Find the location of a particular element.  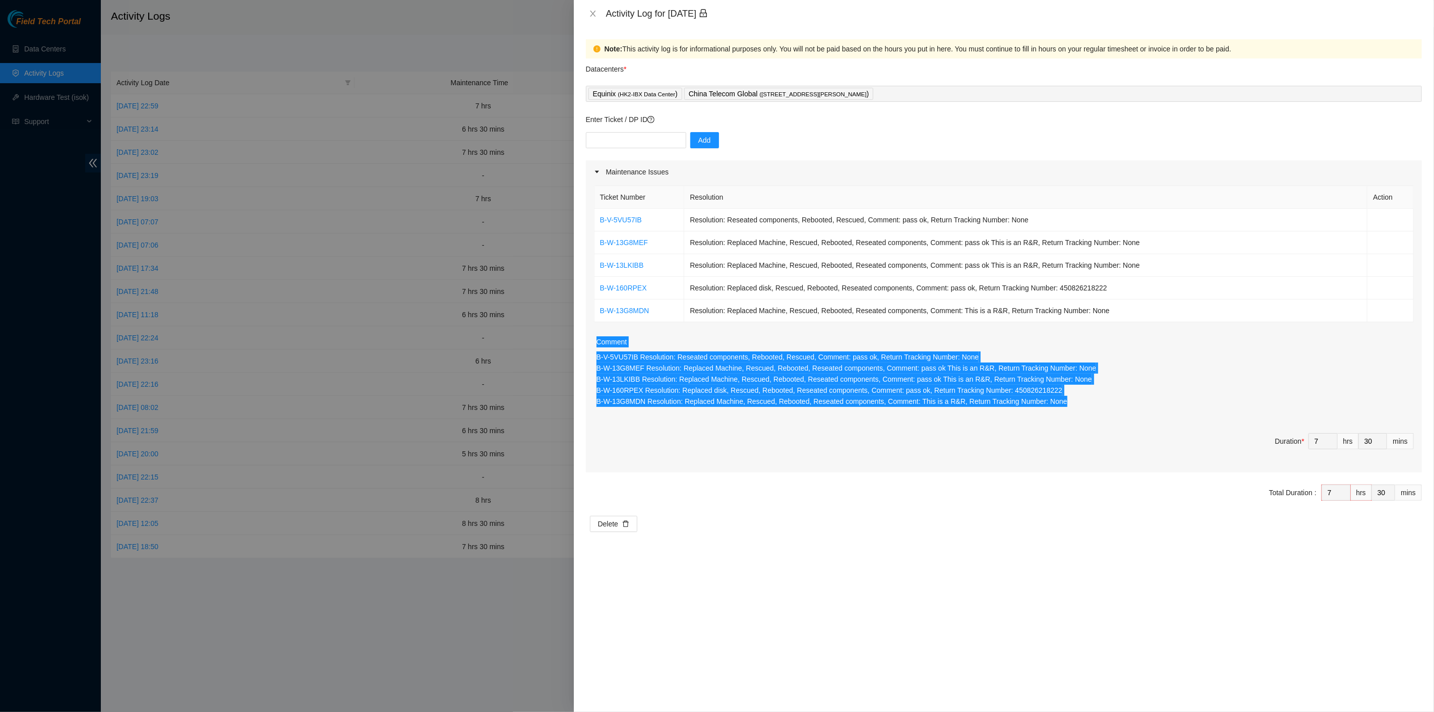

span: Delete is located at coordinates (608, 524).